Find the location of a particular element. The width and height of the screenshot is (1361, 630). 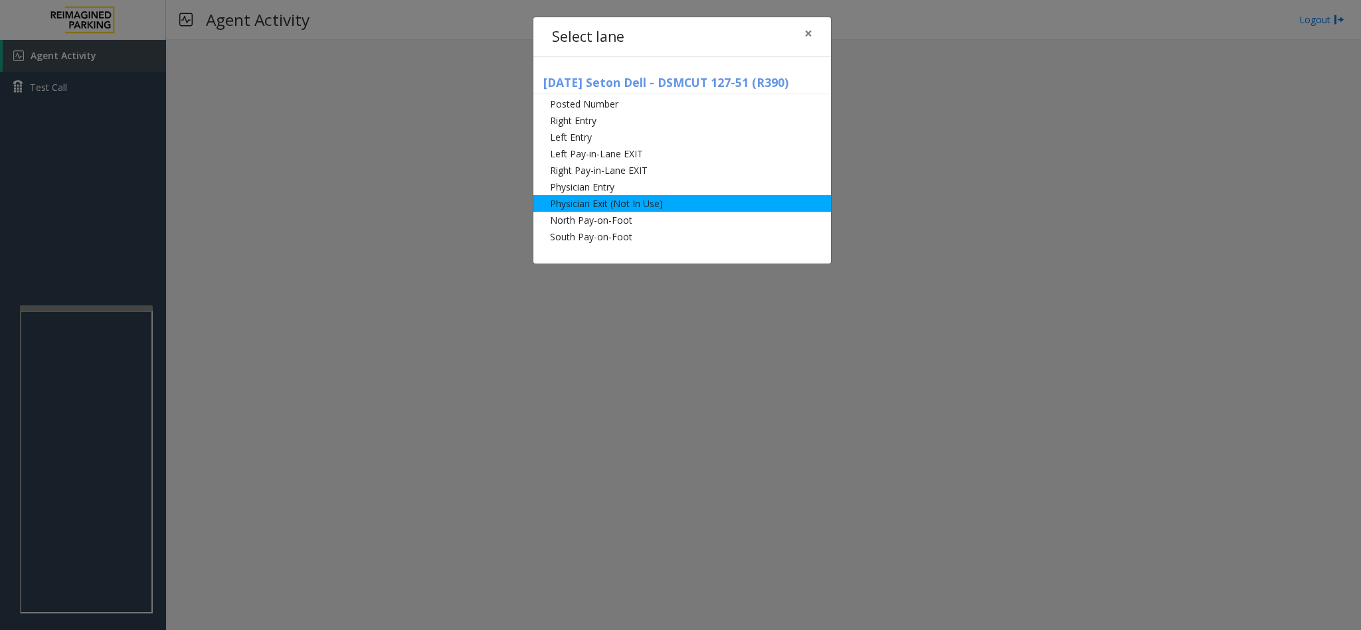

li: Right Entry is located at coordinates (682, 120).